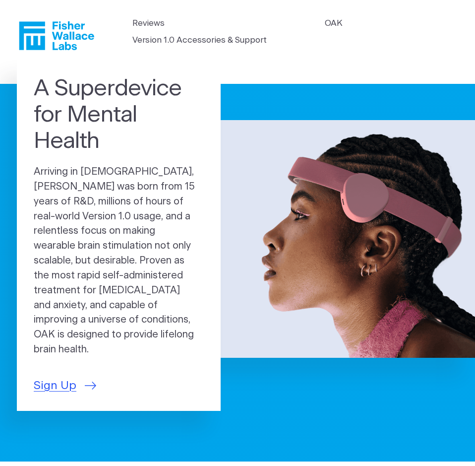 The width and height of the screenshot is (475, 466). I want to click on a: Reviews, so click(148, 23).